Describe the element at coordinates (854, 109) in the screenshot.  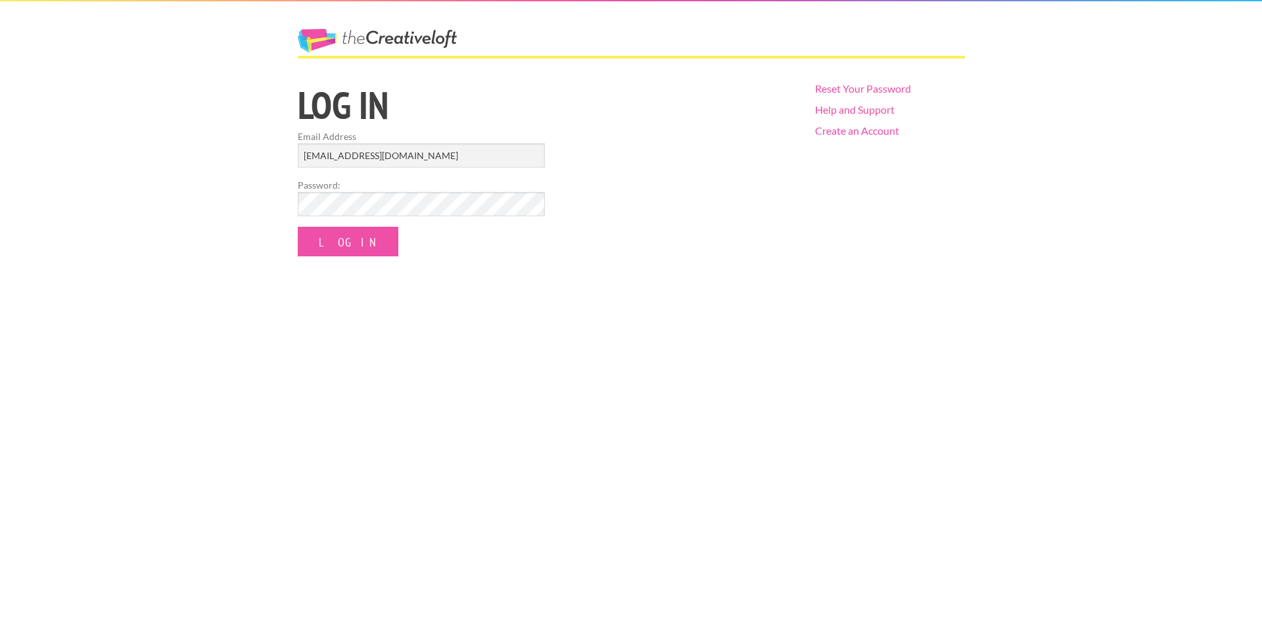
I see `a: Help and Support` at that location.